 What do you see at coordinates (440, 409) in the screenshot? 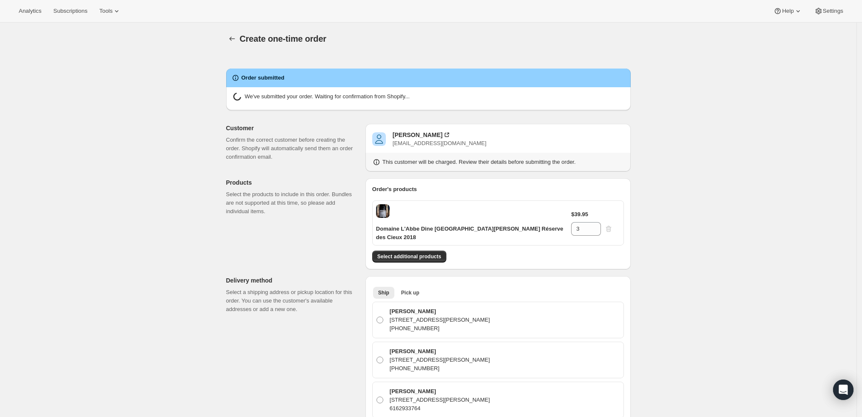
I see `p: 6162933764` at bounding box center [440, 409].